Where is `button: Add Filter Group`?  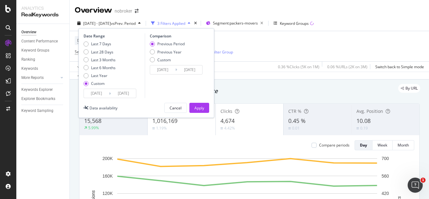 button: Add Filter Group is located at coordinates (215, 52).